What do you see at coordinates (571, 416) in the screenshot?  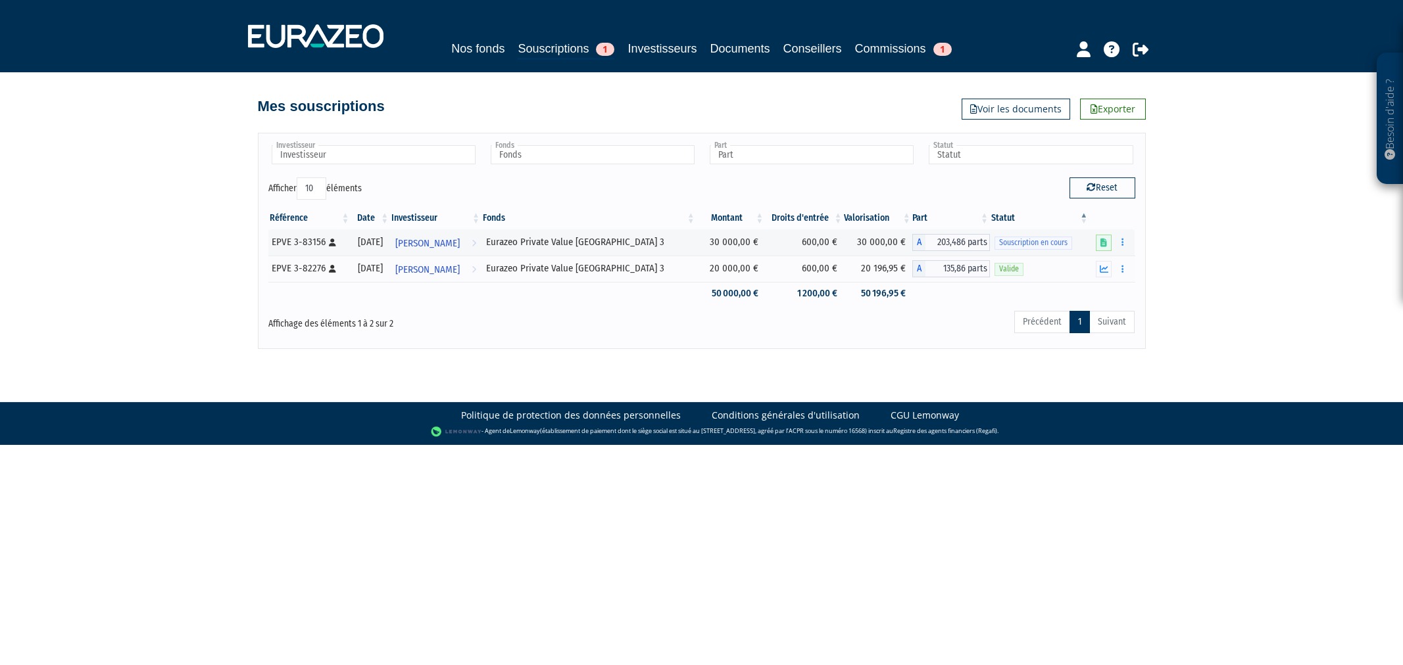 I see `a: Politique de protection des données personnelles` at bounding box center [571, 416].